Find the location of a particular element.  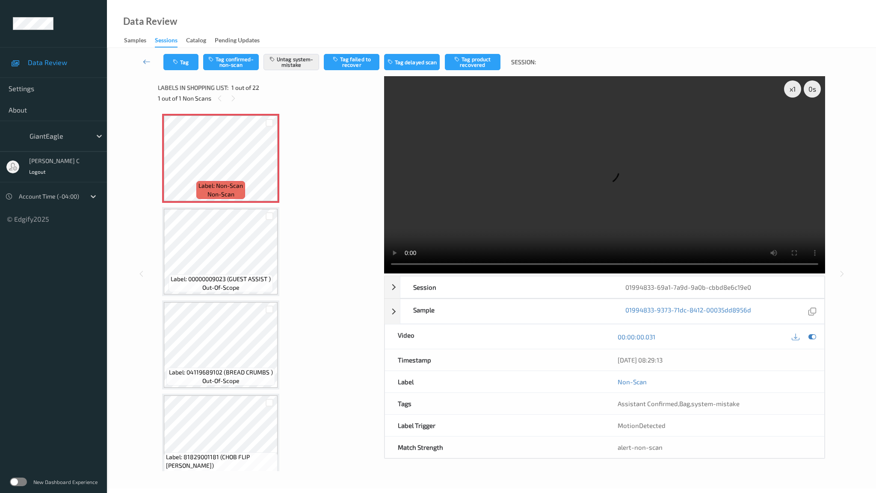

div: 1 out of 1 Non Scans is located at coordinates (268, 98).